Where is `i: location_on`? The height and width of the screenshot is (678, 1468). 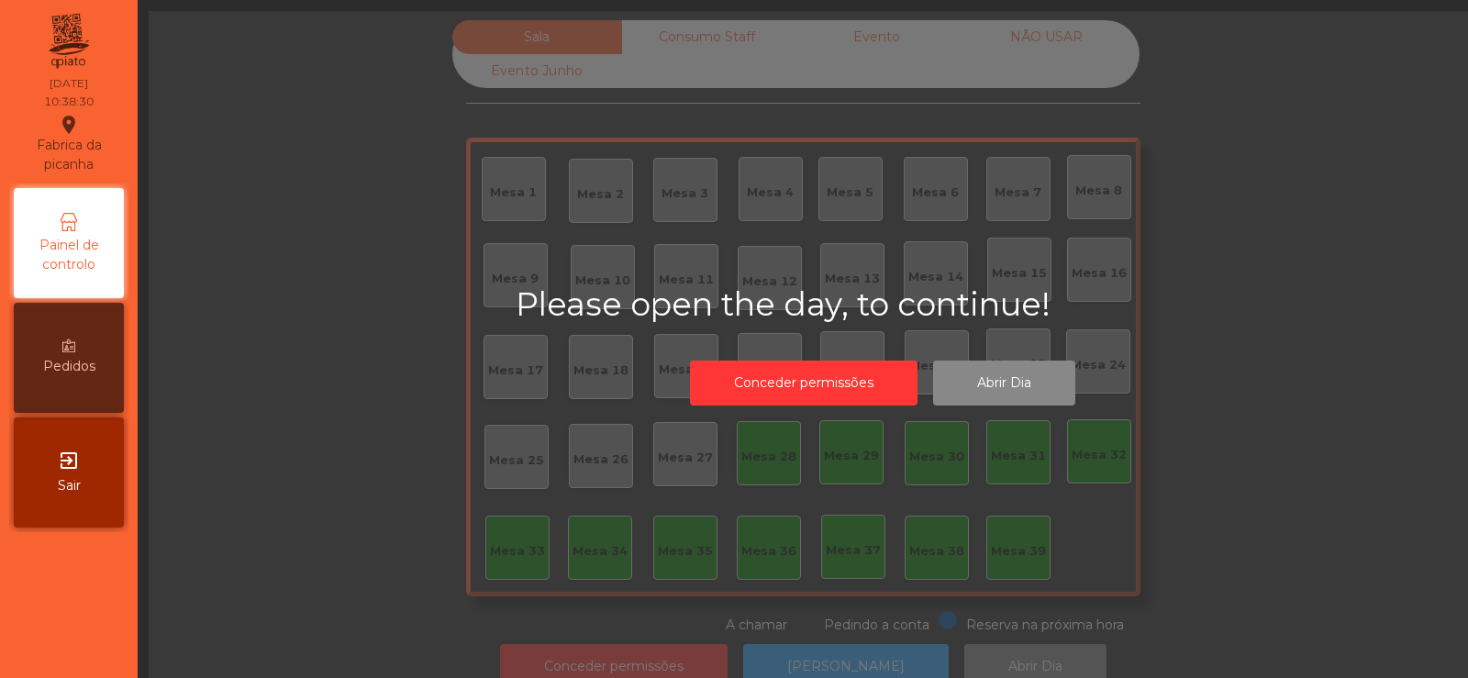
i: location_on is located at coordinates (69, 125).